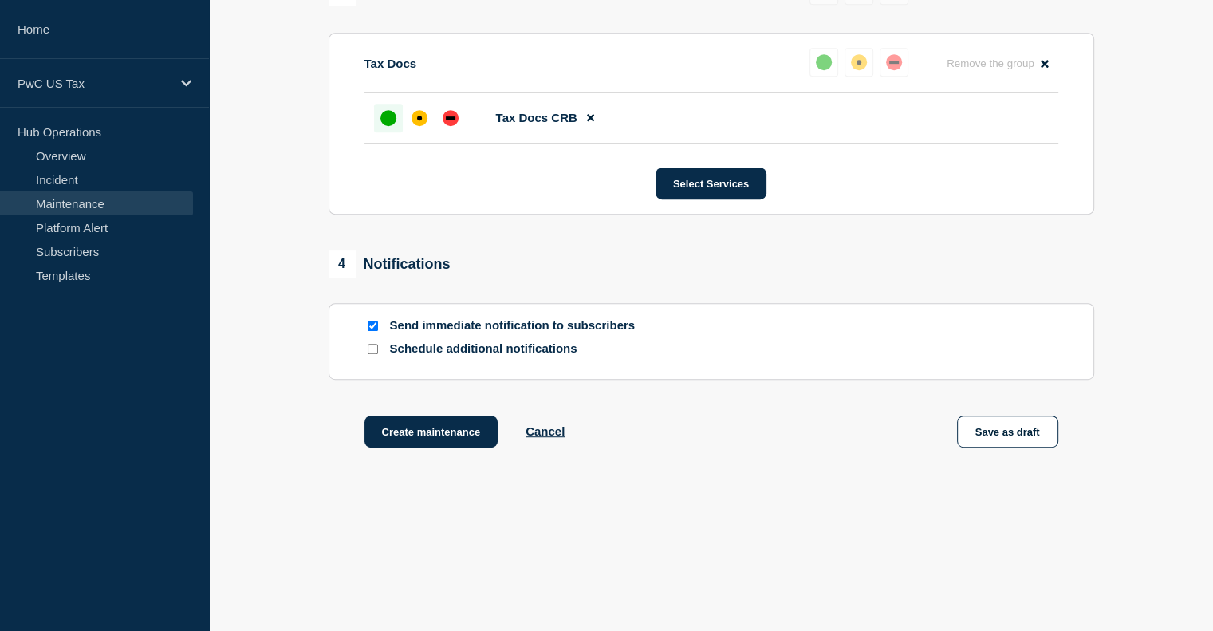 Image resolution: width=1213 pixels, height=631 pixels. Describe the element at coordinates (537, 117) in the screenshot. I see `span: Tax Docs CRB` at that location.